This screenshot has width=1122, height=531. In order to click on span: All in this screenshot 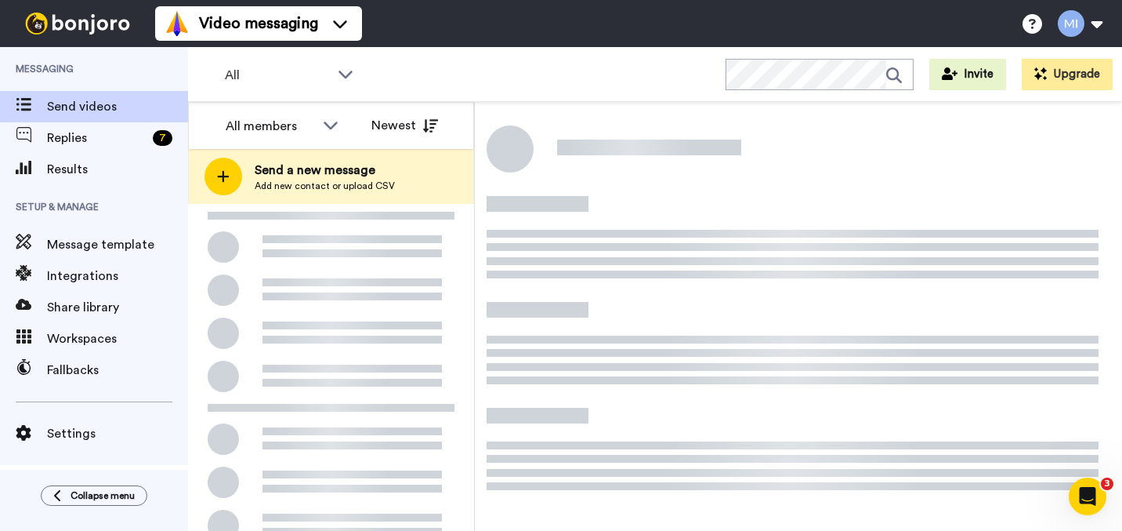, I will do `click(277, 75)`.